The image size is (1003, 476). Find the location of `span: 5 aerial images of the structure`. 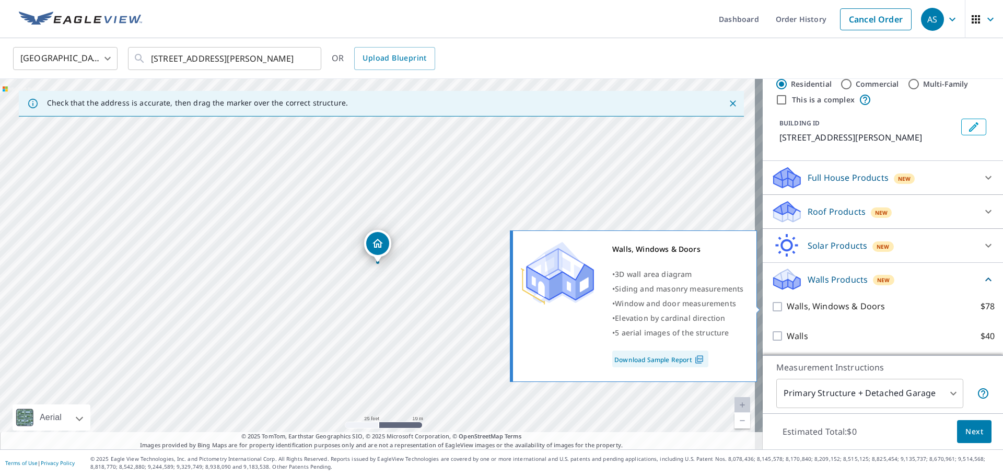

span: 5 aerial images of the structure is located at coordinates (672, 332).